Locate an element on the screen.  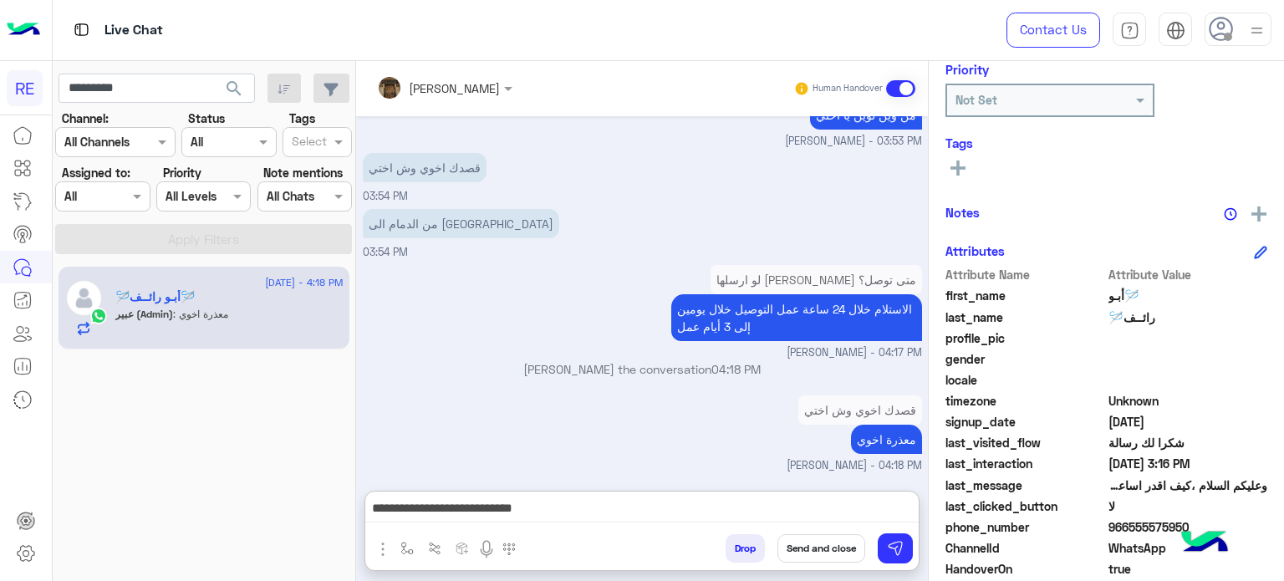
span: first_name is located at coordinates (1025, 295).